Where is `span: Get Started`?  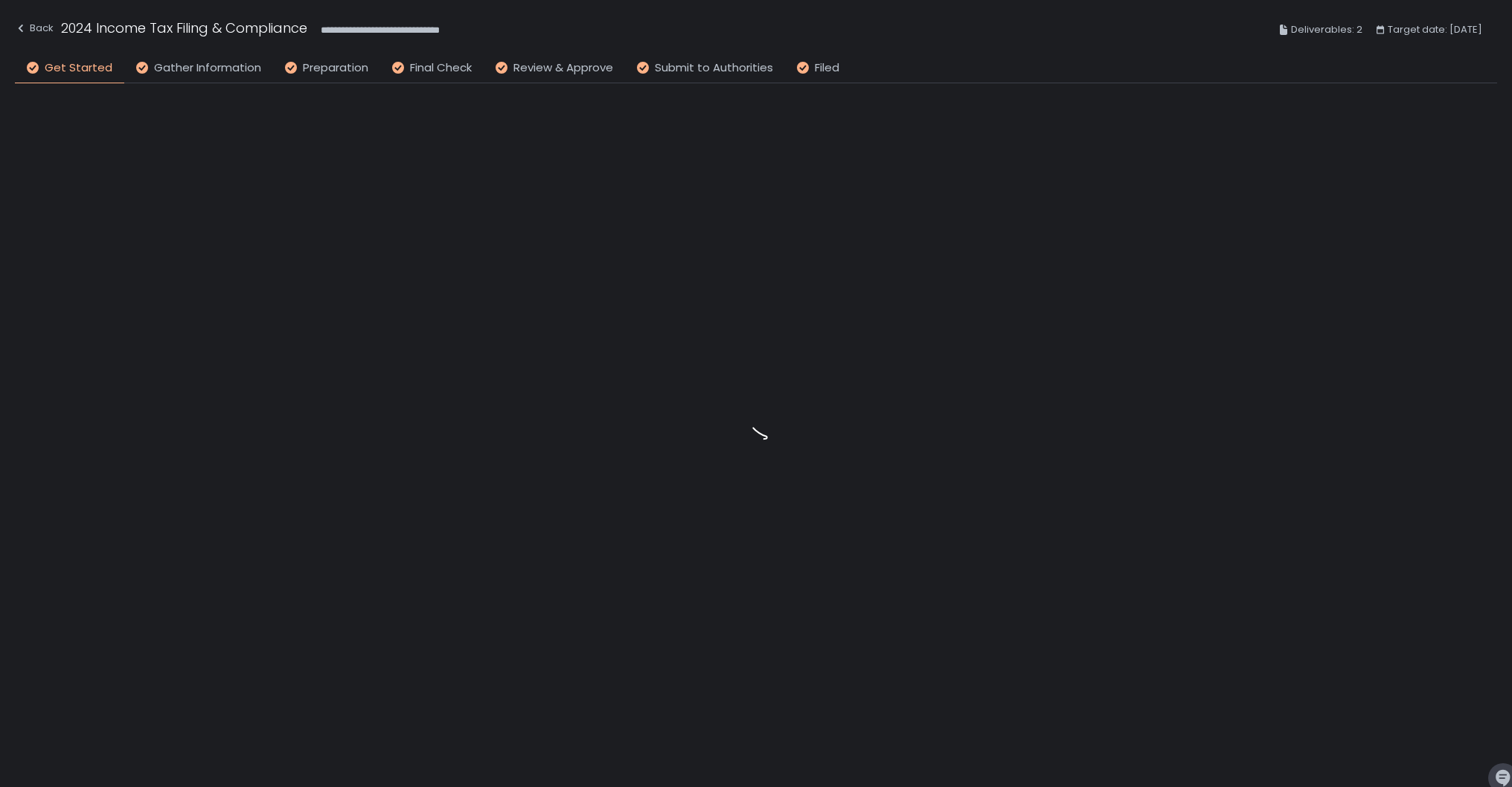 span: Get Started is located at coordinates (78, 68).